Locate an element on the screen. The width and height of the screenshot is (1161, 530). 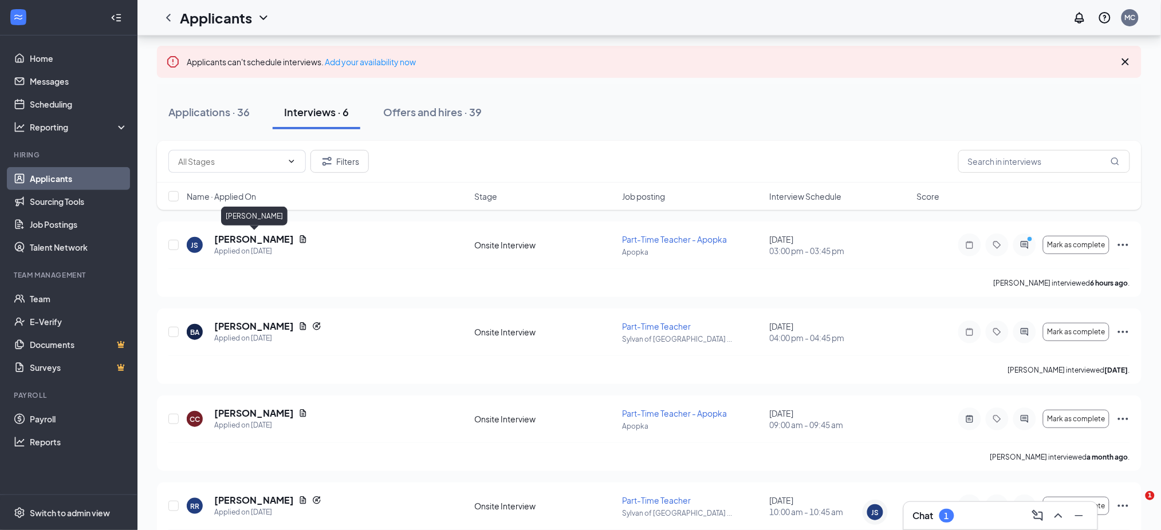
svg: Filter is located at coordinates (327, 162).